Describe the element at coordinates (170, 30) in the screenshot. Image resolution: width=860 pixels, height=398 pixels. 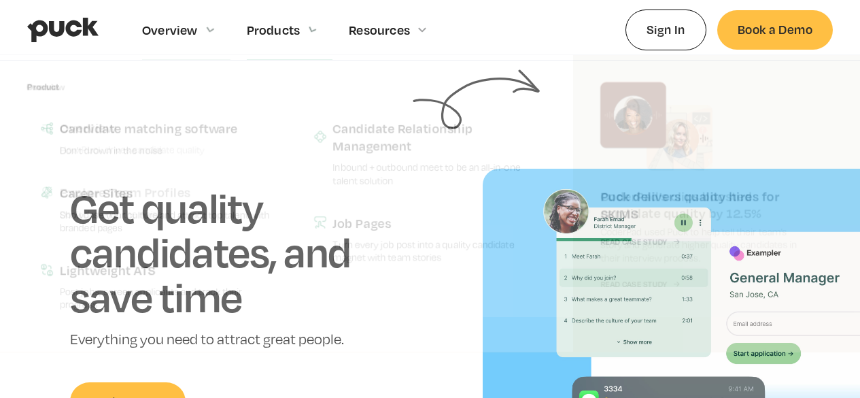
I see `div: Overview` at that location.